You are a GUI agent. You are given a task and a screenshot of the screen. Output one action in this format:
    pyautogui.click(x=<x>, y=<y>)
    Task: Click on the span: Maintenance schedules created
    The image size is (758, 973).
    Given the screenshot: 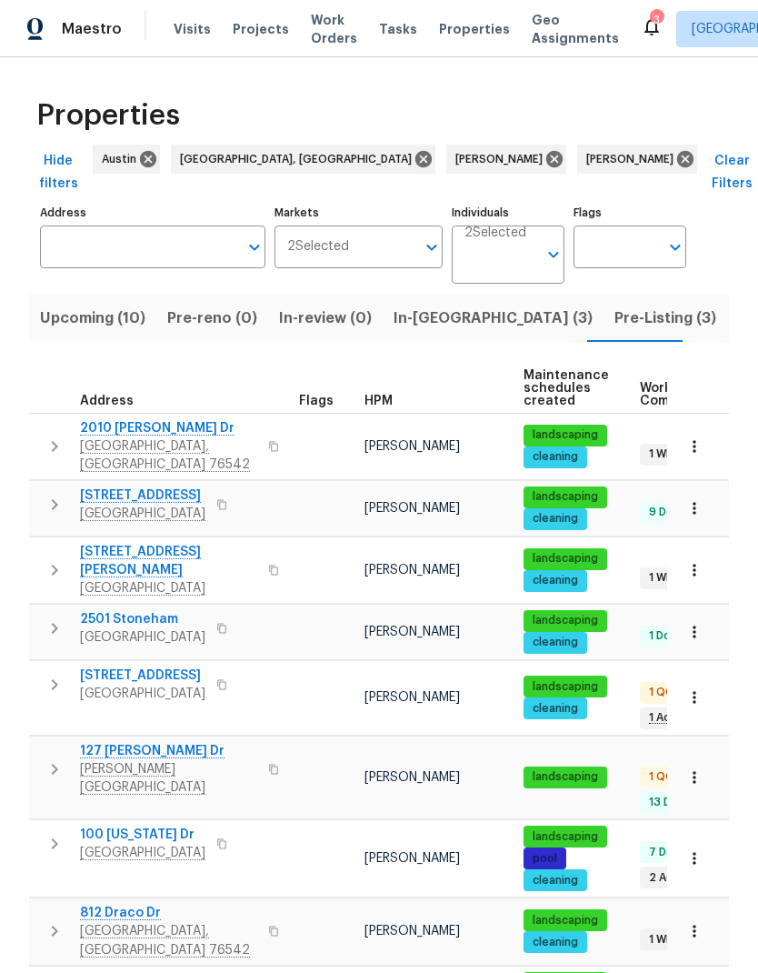 What is the action you would take?
    pyautogui.click(x=566, y=388)
    